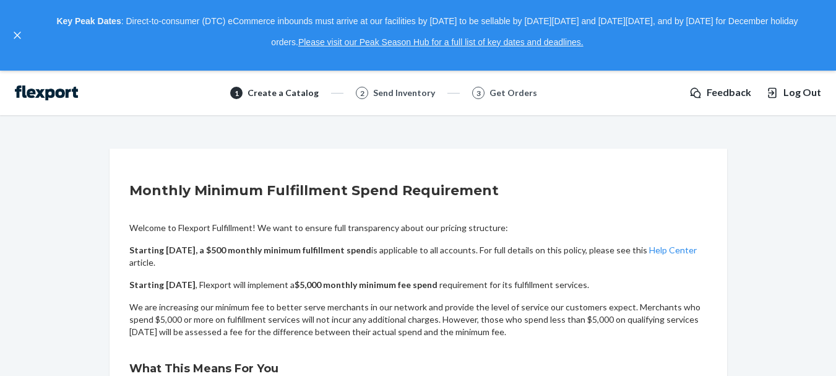 This screenshot has width=836, height=376. Describe the element at coordinates (802, 92) in the screenshot. I see `span: Log Out` at that location.